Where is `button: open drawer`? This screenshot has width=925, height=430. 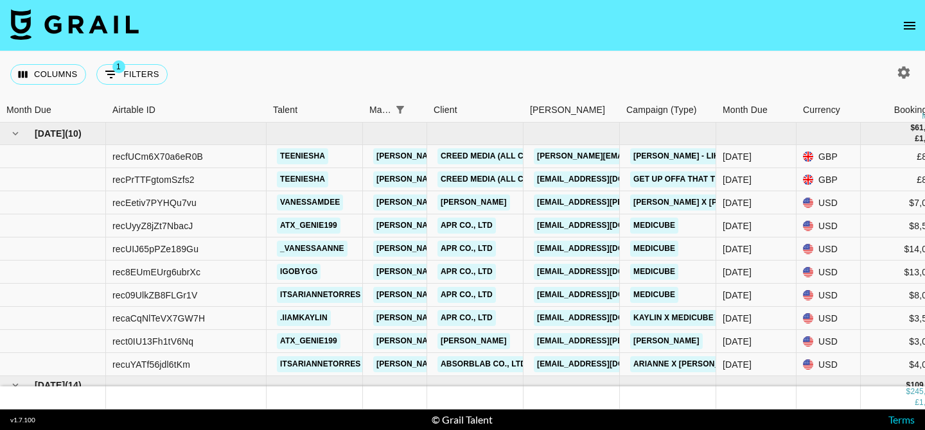 button: open drawer is located at coordinates (910, 26).